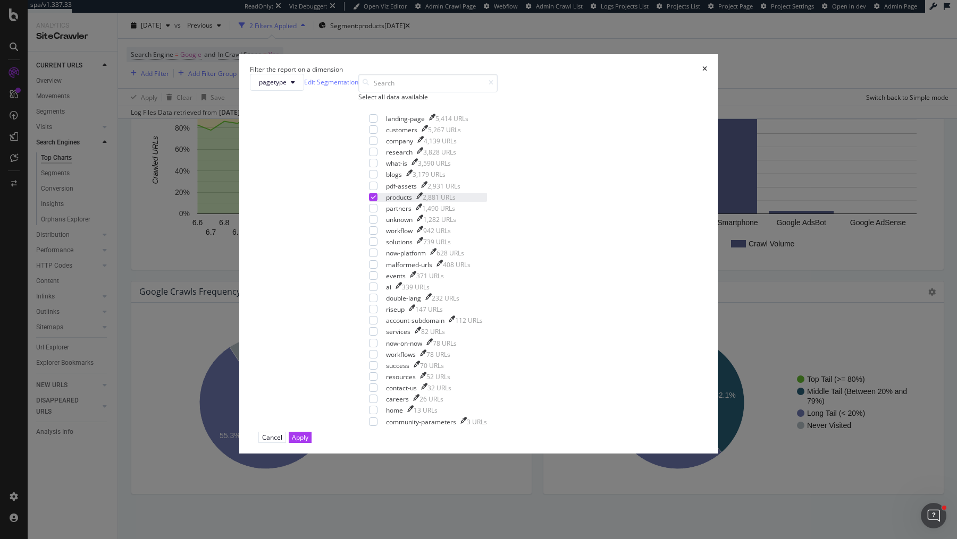  What do you see at coordinates (277, 82) in the screenshot?
I see `button: pagetype` at bounding box center [277, 82].